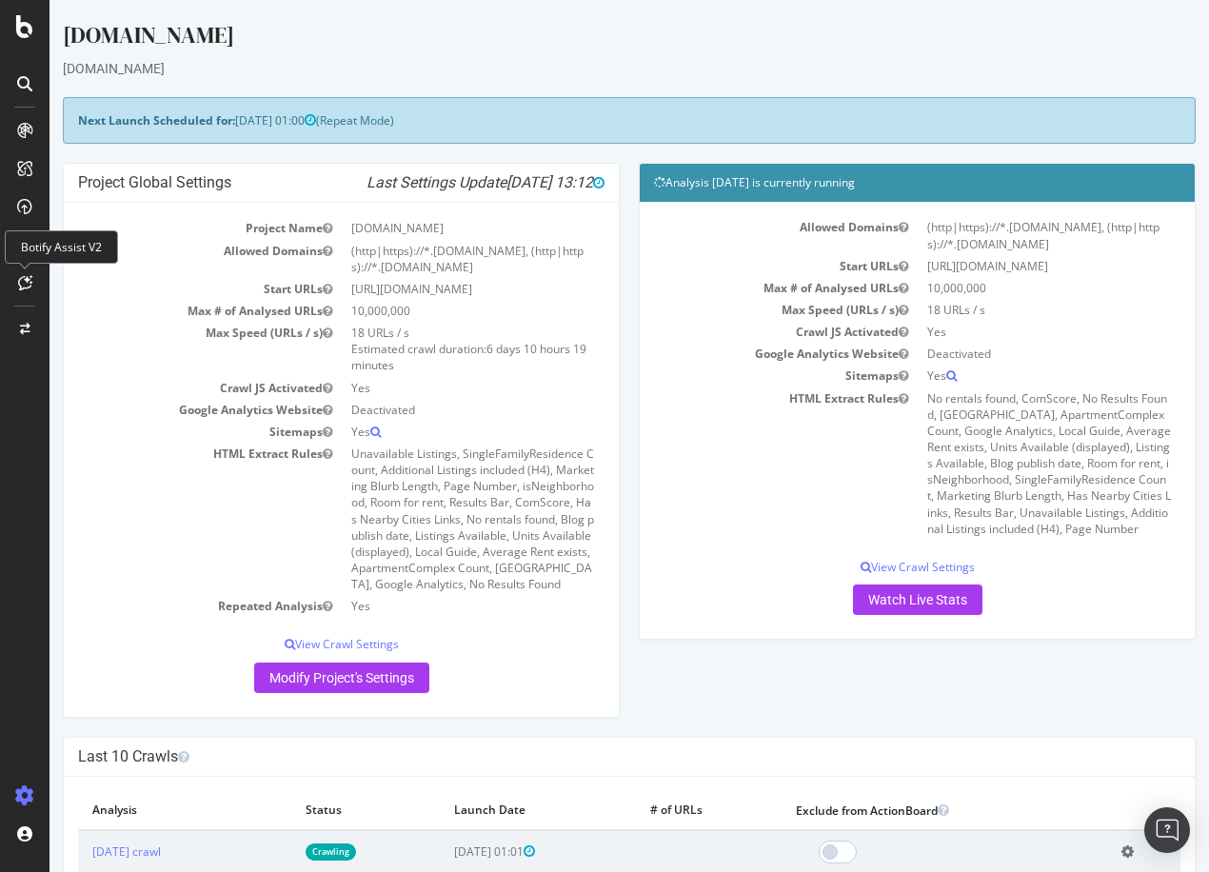 Image resolution: width=1209 pixels, height=872 pixels. What do you see at coordinates (135, 810) in the screenshot?
I see `th: Analysis` at bounding box center [135, 810].